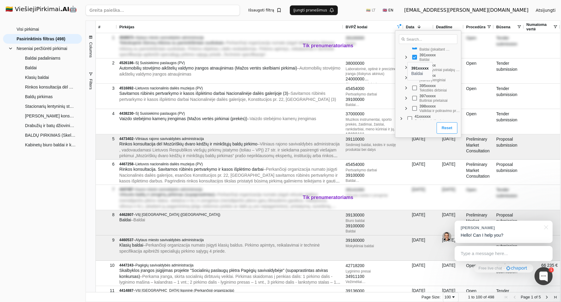 The image size is (561, 302). Describe the element at coordinates (443, 65) in the screenshot. I see `div: 392xxxxx` at that location.